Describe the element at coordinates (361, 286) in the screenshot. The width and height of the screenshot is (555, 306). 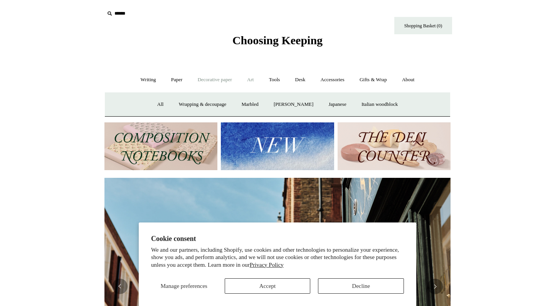
I see `button: Decline` at that location.